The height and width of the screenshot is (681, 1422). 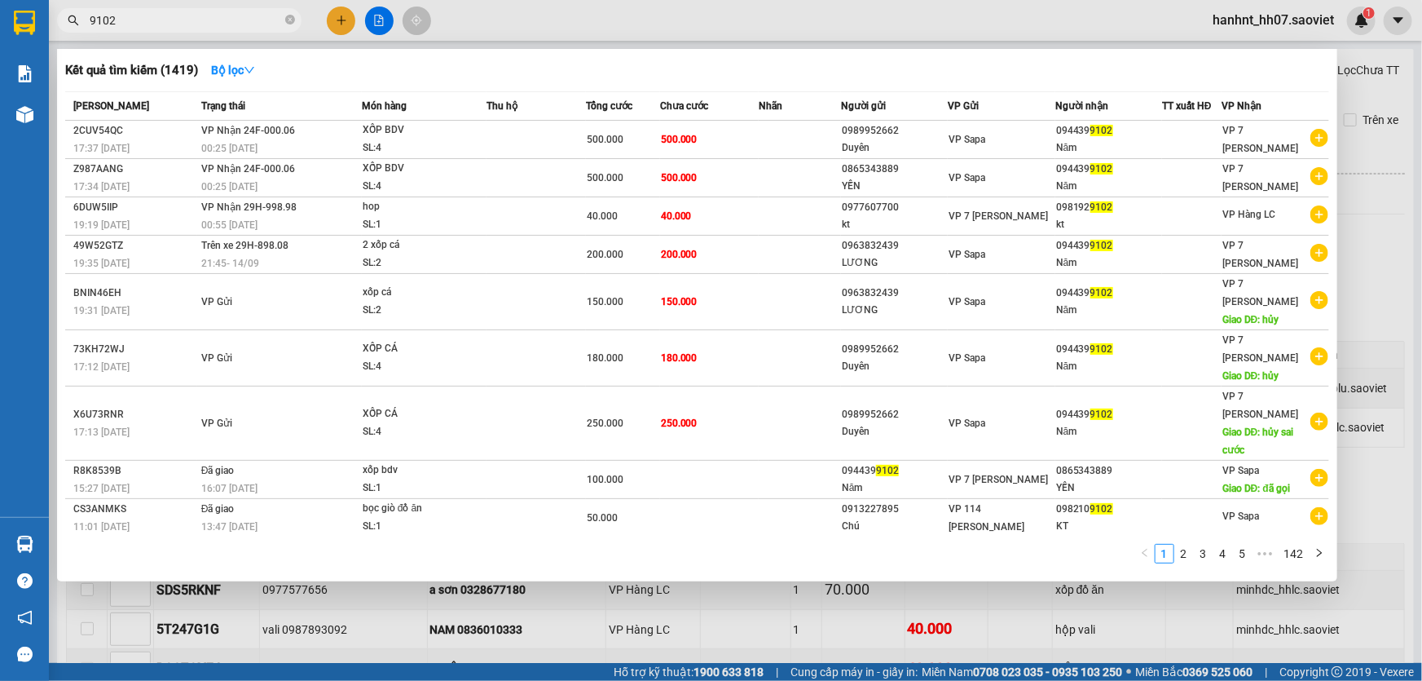 What do you see at coordinates (1249, 214) in the screenshot?
I see `span: VP Hàng LC` at bounding box center [1249, 214].